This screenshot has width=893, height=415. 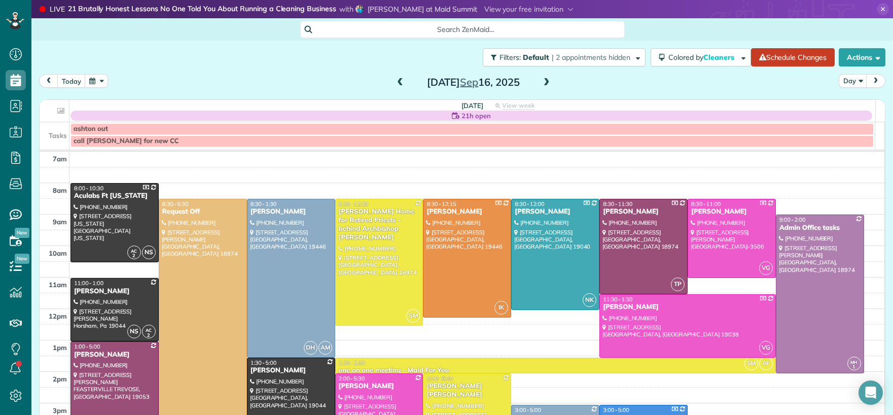 What do you see at coordinates (701, 57) in the screenshot?
I see `button: Colored byCleaners` at bounding box center [701, 57].